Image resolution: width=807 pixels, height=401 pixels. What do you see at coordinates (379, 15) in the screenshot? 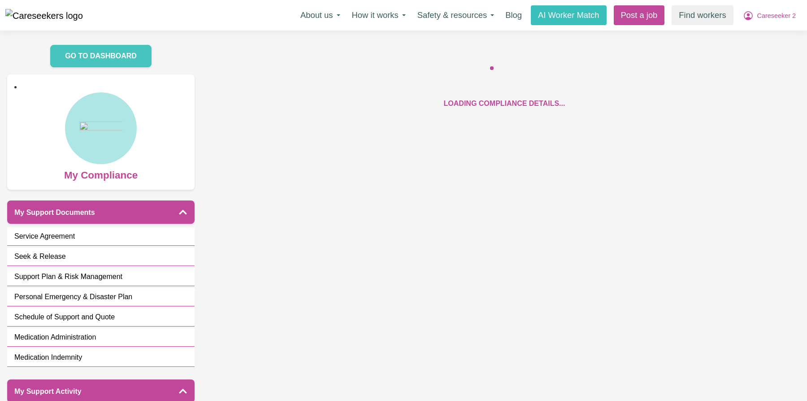
I see `button: How it works` at bounding box center [379, 15].